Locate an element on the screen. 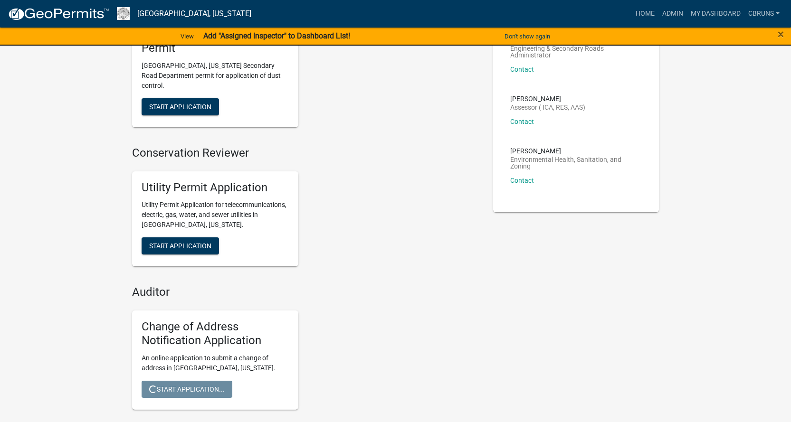 The height and width of the screenshot is (422, 791). button: Close is located at coordinates (780, 34).